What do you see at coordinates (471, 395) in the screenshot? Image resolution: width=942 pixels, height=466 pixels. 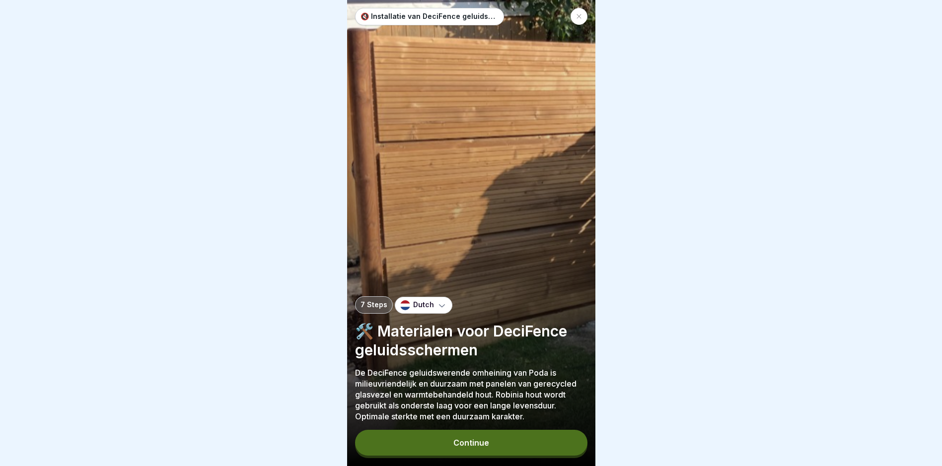 I see `p: De DeciFence geluidswerende omheining van Poda is milieuvriendelijk en duurzaam met panelen van g...` at bounding box center [471, 395].